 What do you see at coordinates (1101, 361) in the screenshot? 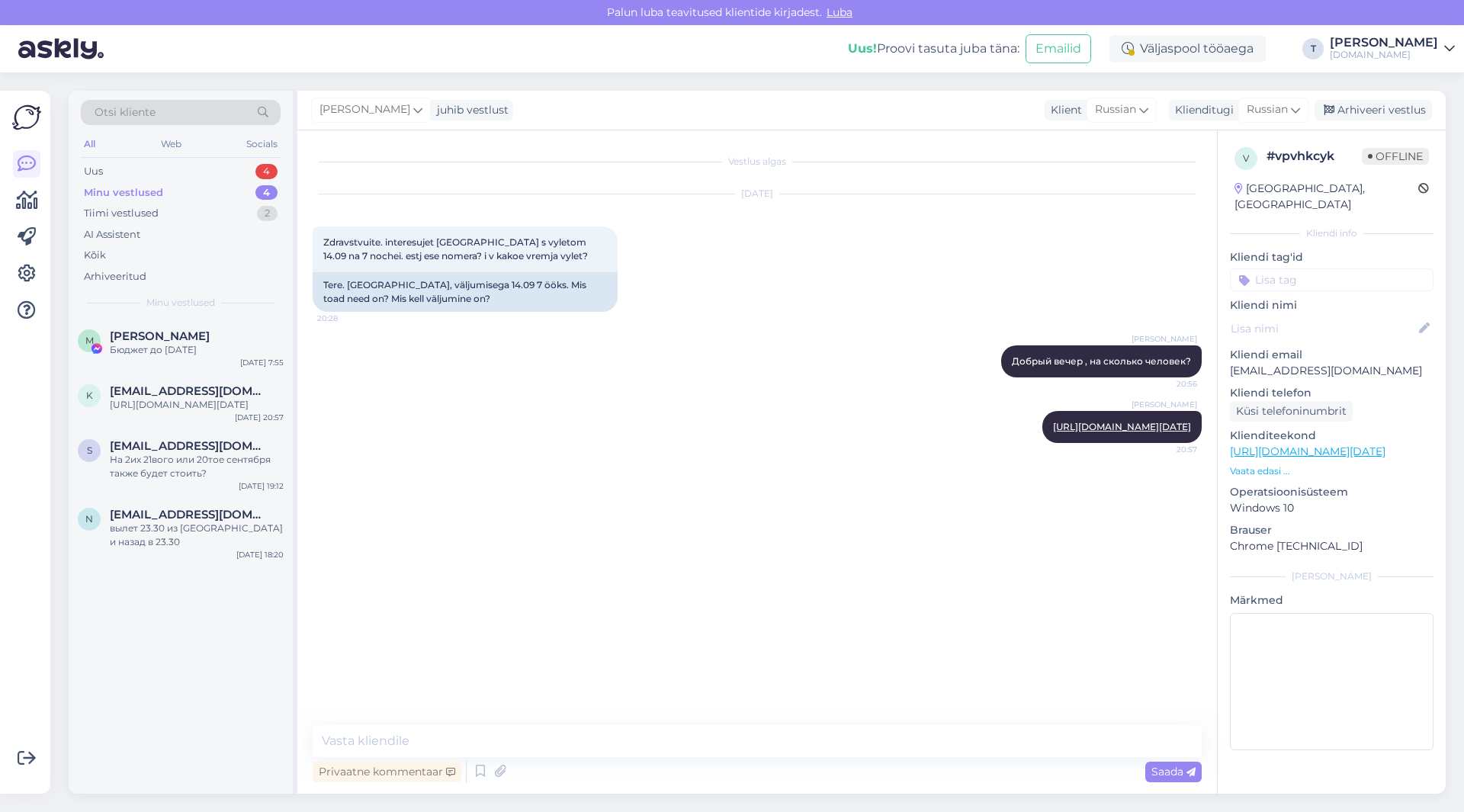
I see `span: Добрый вечер , на сколько человек?` at bounding box center [1101, 361].